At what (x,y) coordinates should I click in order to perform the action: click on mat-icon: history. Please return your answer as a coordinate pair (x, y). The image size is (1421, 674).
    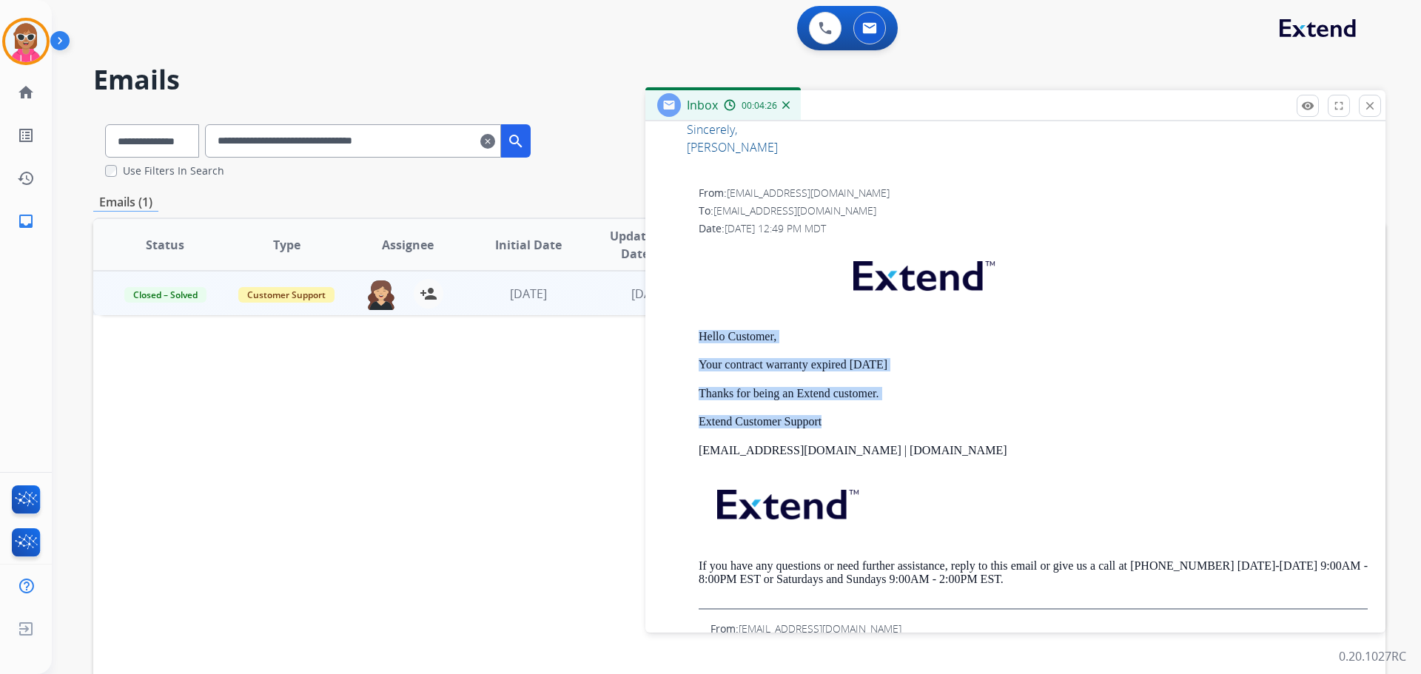
    Looking at the image, I should click on (26, 178).